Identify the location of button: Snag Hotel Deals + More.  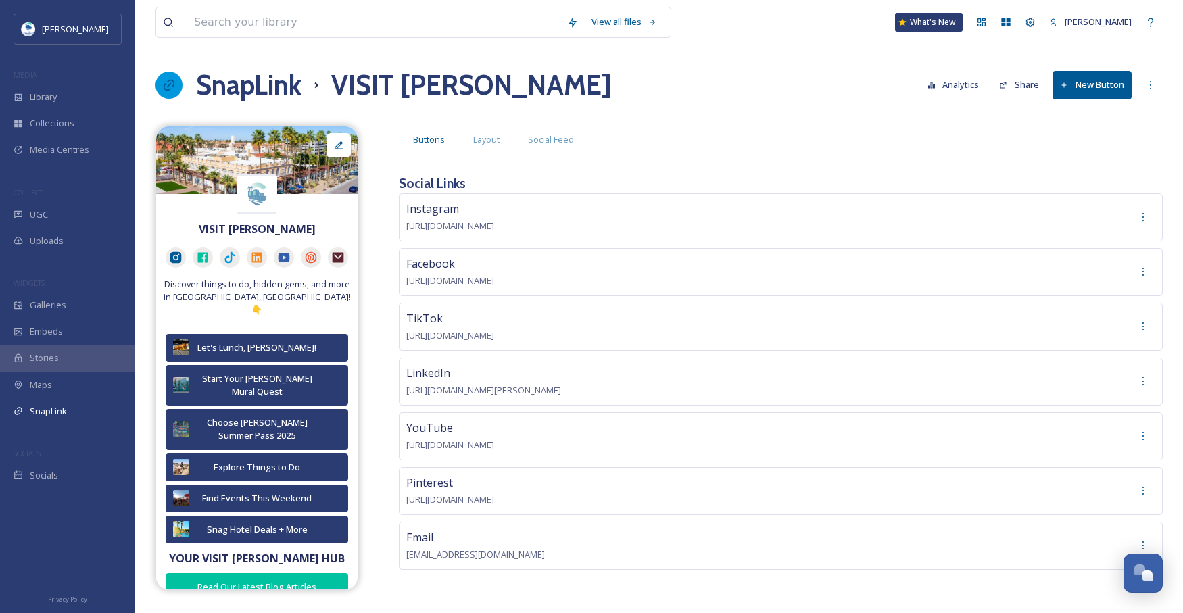
(257, 529).